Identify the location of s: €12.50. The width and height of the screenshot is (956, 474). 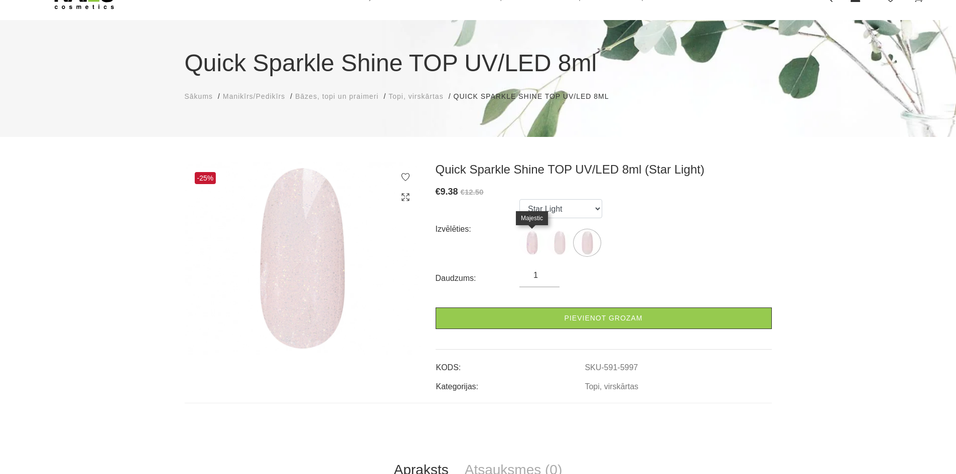
(472, 192).